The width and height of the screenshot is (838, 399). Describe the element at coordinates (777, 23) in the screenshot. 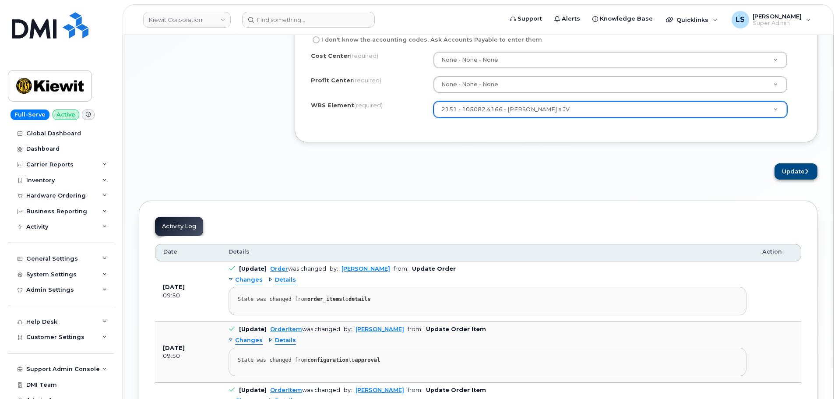

I see `span: Super Admin` at that location.